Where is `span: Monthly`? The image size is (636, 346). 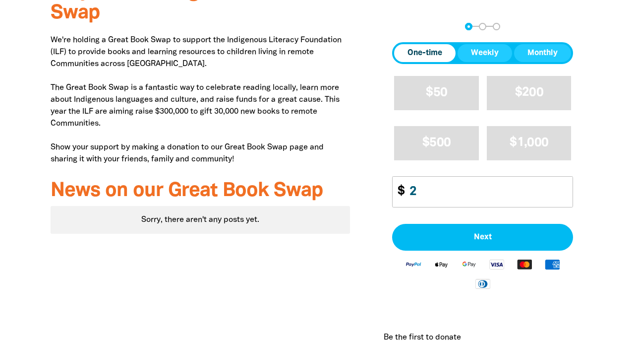 span: Monthly is located at coordinates (543, 53).